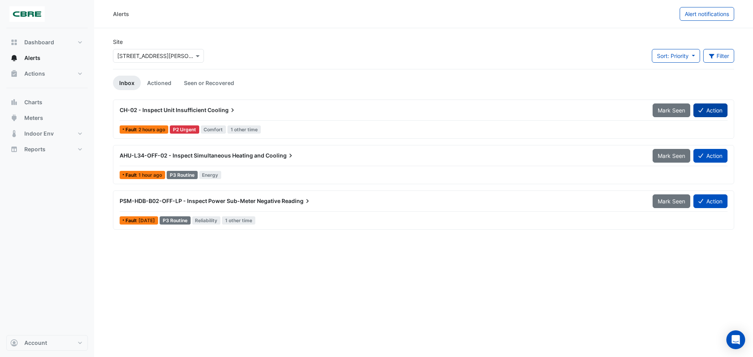 The image size is (753, 357). I want to click on app-icon: Actions, so click(14, 74).